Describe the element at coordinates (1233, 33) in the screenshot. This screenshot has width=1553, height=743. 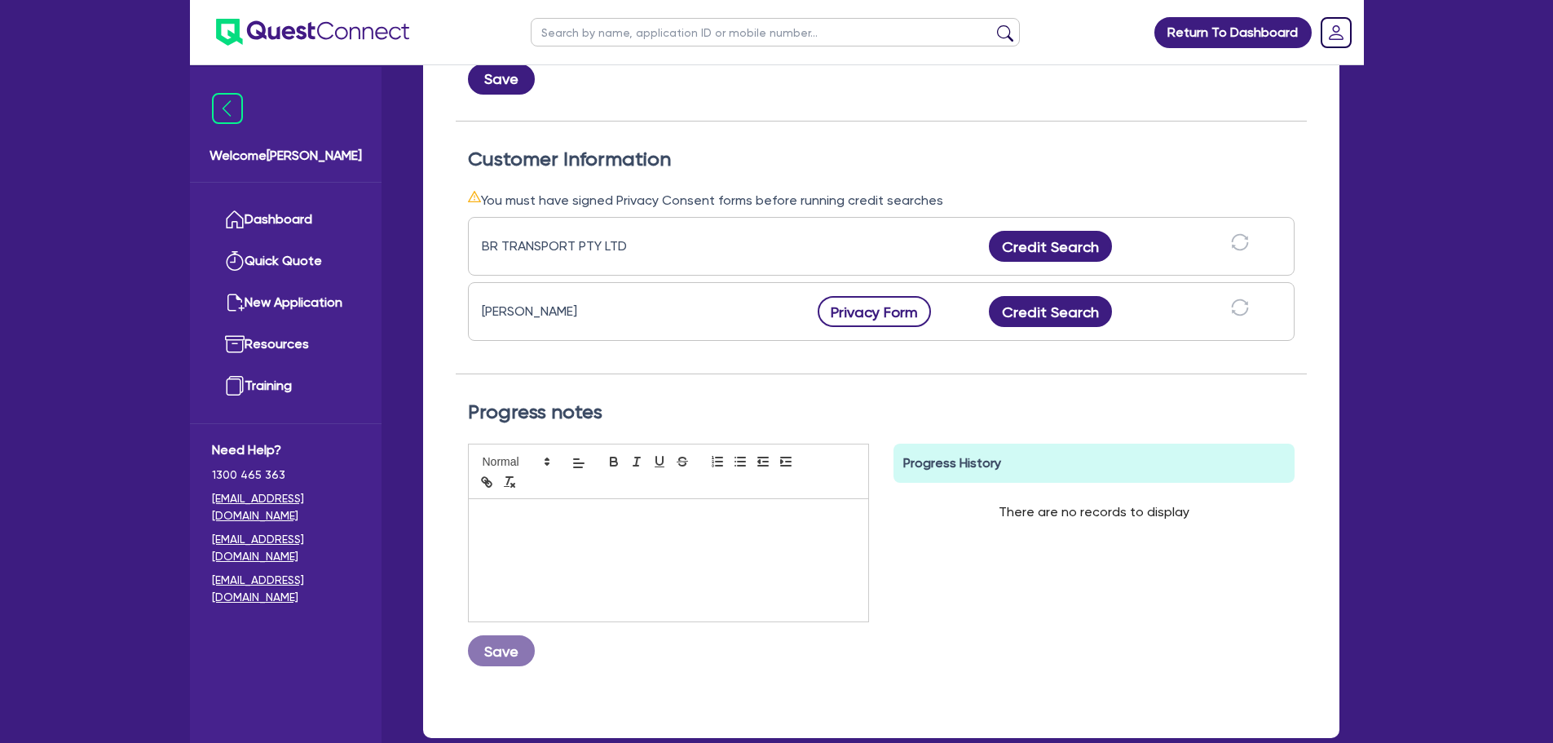
I see `a: Return To Dashboard` at that location.